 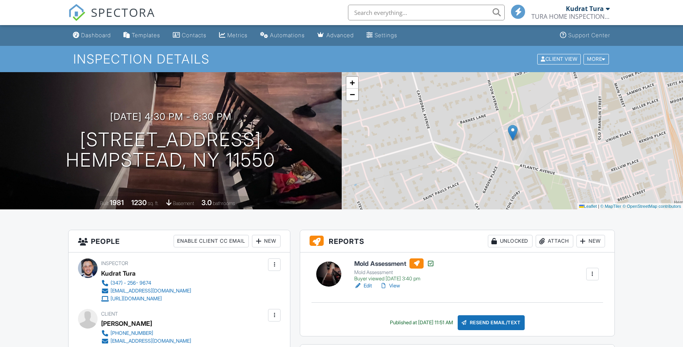 What do you see at coordinates (589, 35) in the screenshot?
I see `div: Support Center` at bounding box center [589, 35].